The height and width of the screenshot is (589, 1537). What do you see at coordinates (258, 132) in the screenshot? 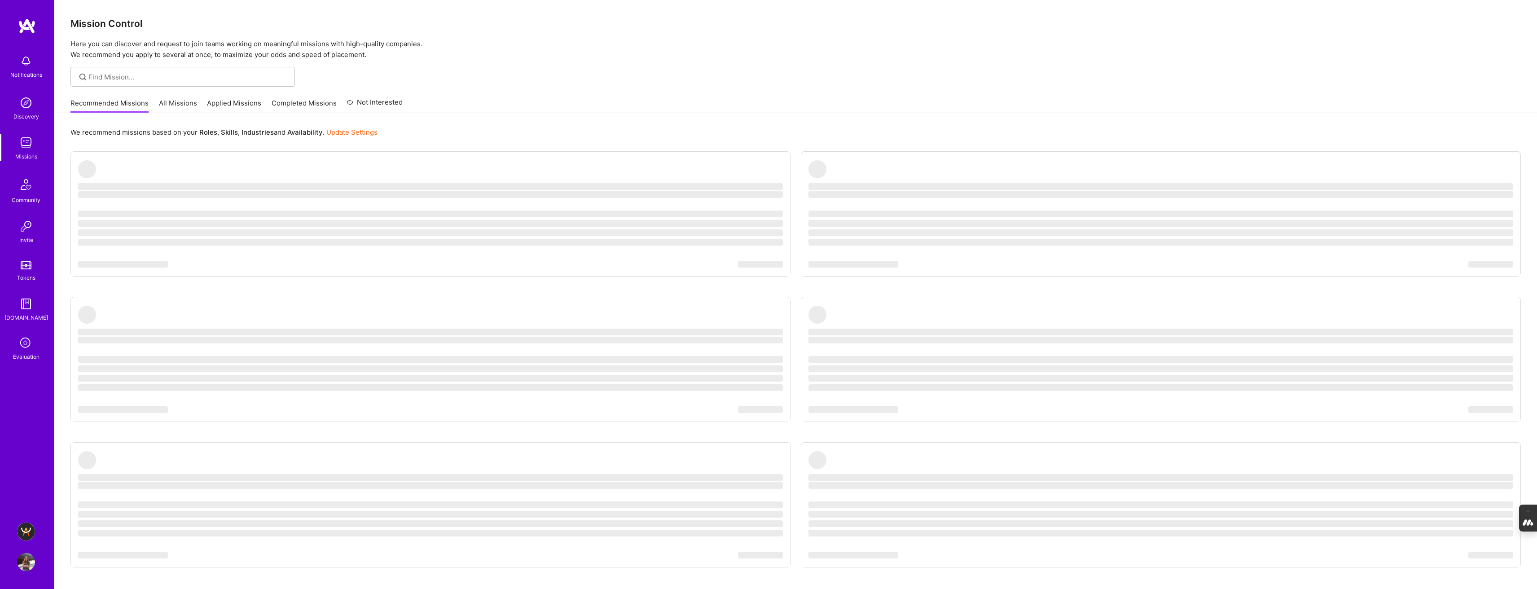
I see `b: Industries` at bounding box center [258, 132].